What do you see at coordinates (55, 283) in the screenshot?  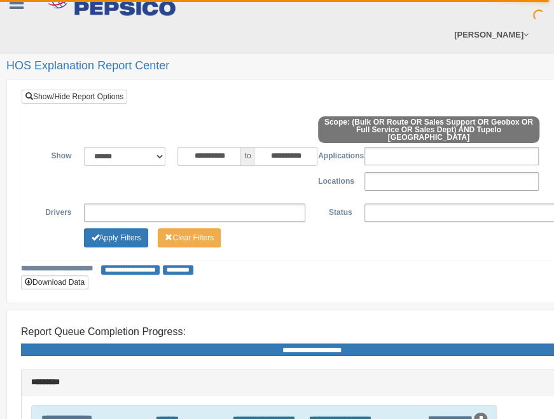 I see `button: Download Data` at bounding box center [55, 283].